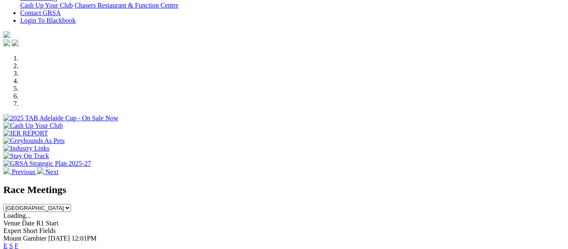 Image resolution: width=568 pixels, height=249 pixels. I want to click on span: Mount Gambier, so click(25, 238).